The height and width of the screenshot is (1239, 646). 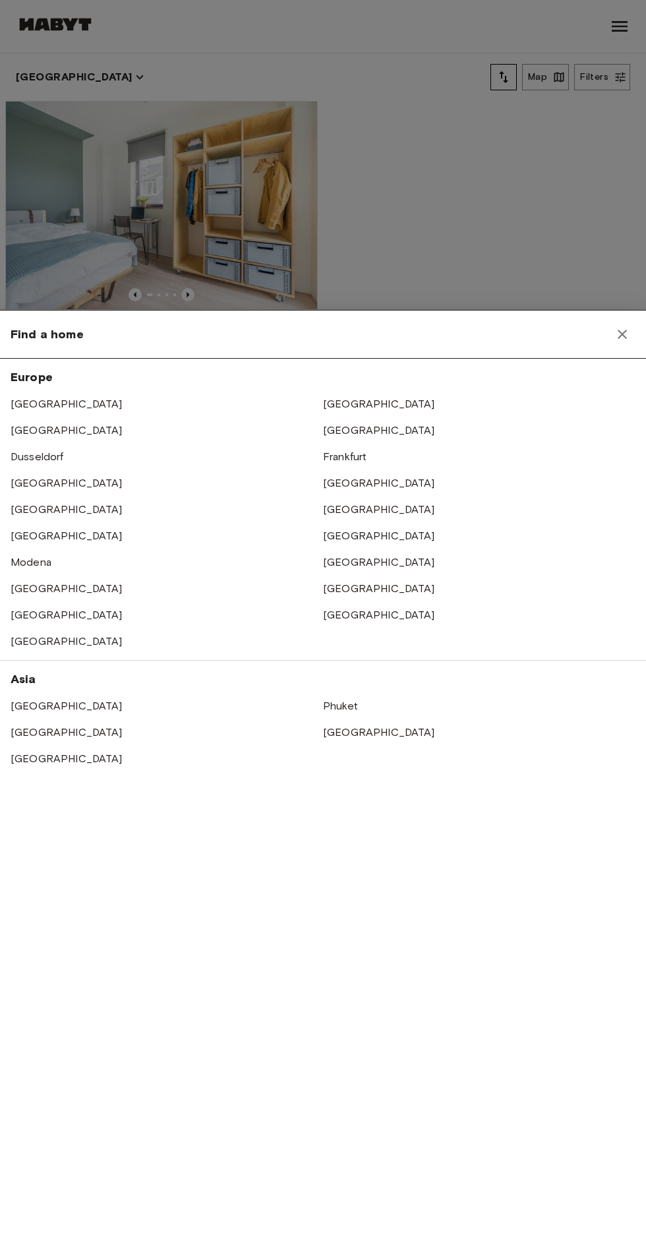 What do you see at coordinates (340, 706) in the screenshot?
I see `a: Phuket` at bounding box center [340, 706].